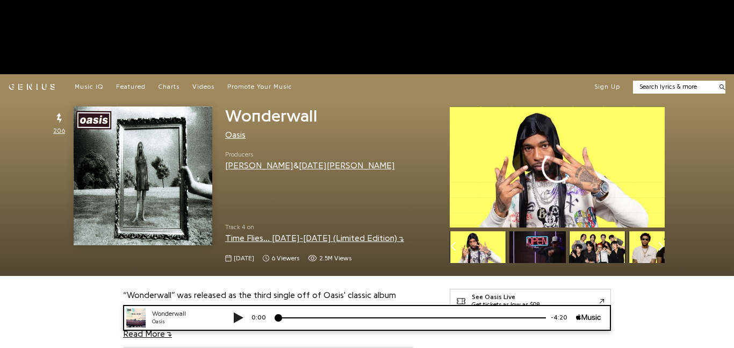 Image resolution: width=734 pixels, height=348 pixels. Describe the element at coordinates (506, 297) in the screenshot. I see `div: See Oasis Live` at that location.